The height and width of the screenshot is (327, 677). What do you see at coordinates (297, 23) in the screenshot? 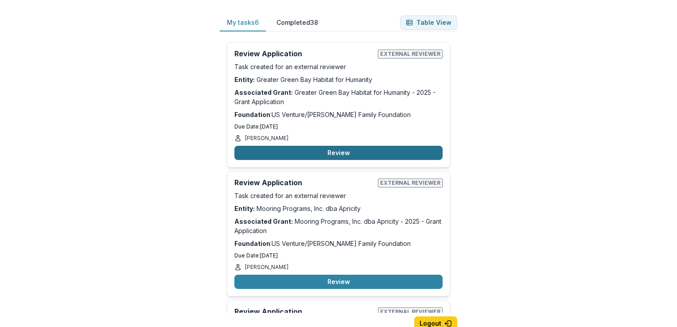
I see `button: Completed 38` at bounding box center [297, 23].